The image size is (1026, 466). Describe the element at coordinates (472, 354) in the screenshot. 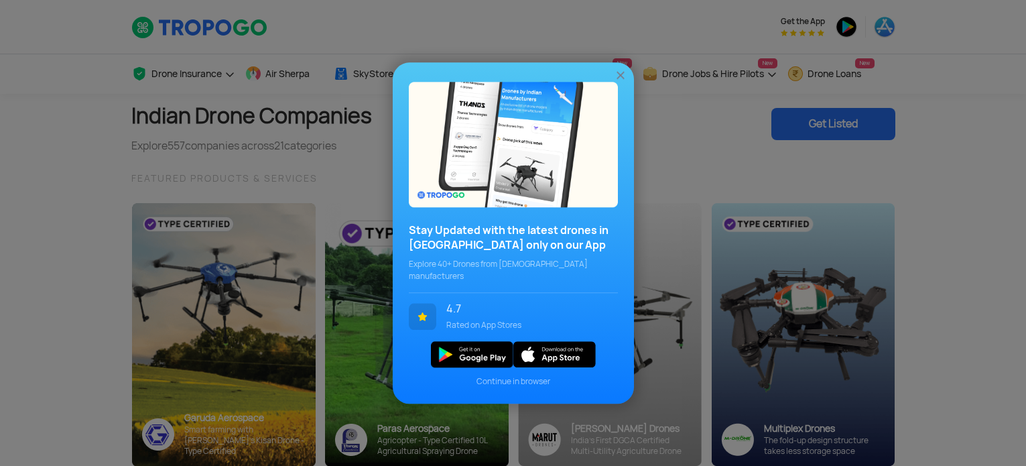

I see `img: img_playstore.png` at that location.